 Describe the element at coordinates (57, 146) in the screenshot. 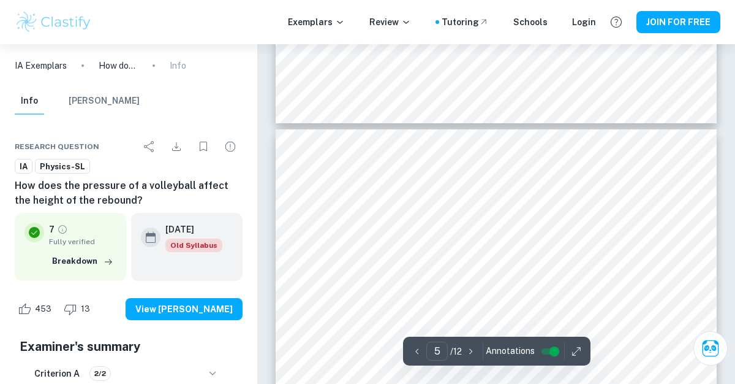

I see `span: Research question` at that location.